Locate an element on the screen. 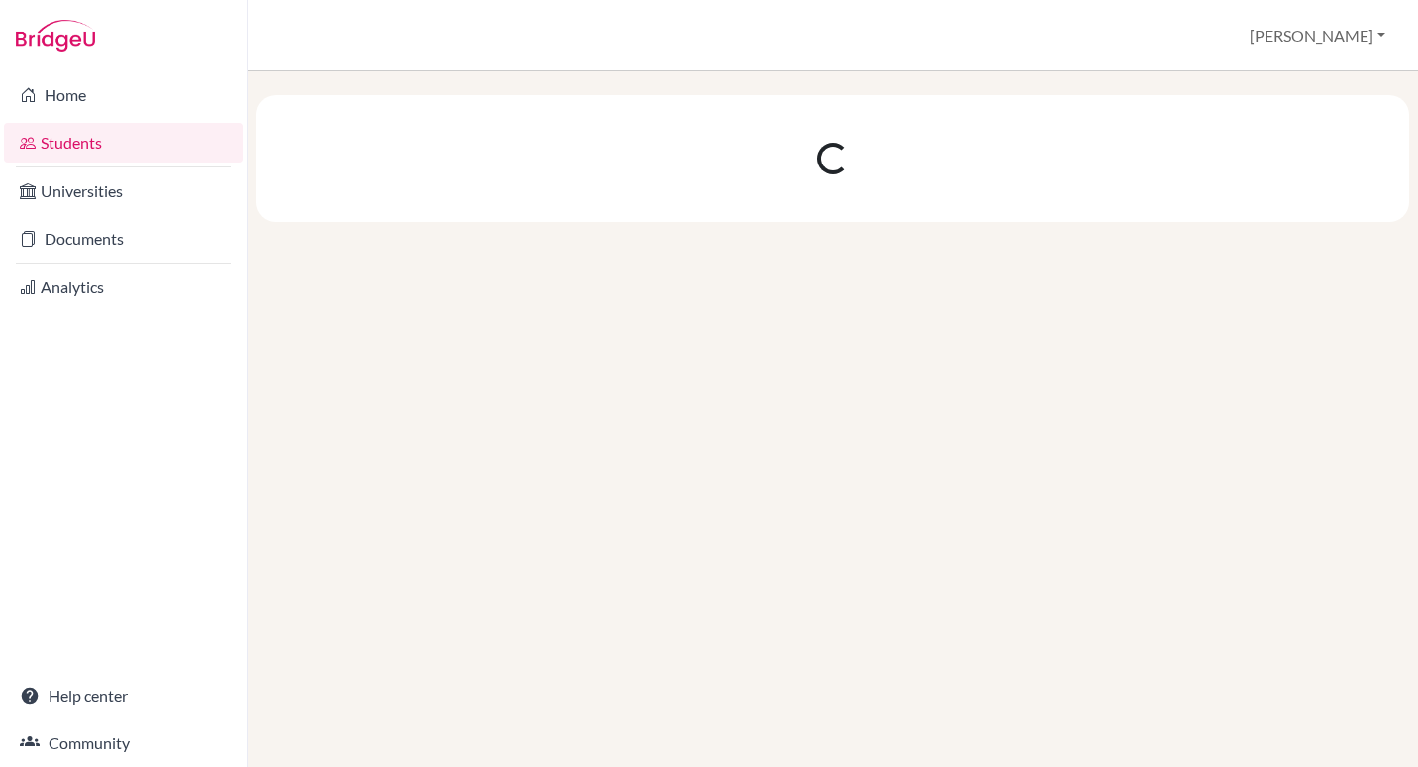 Image resolution: width=1418 pixels, height=767 pixels. img: Bridge-U is located at coordinates (55, 36).